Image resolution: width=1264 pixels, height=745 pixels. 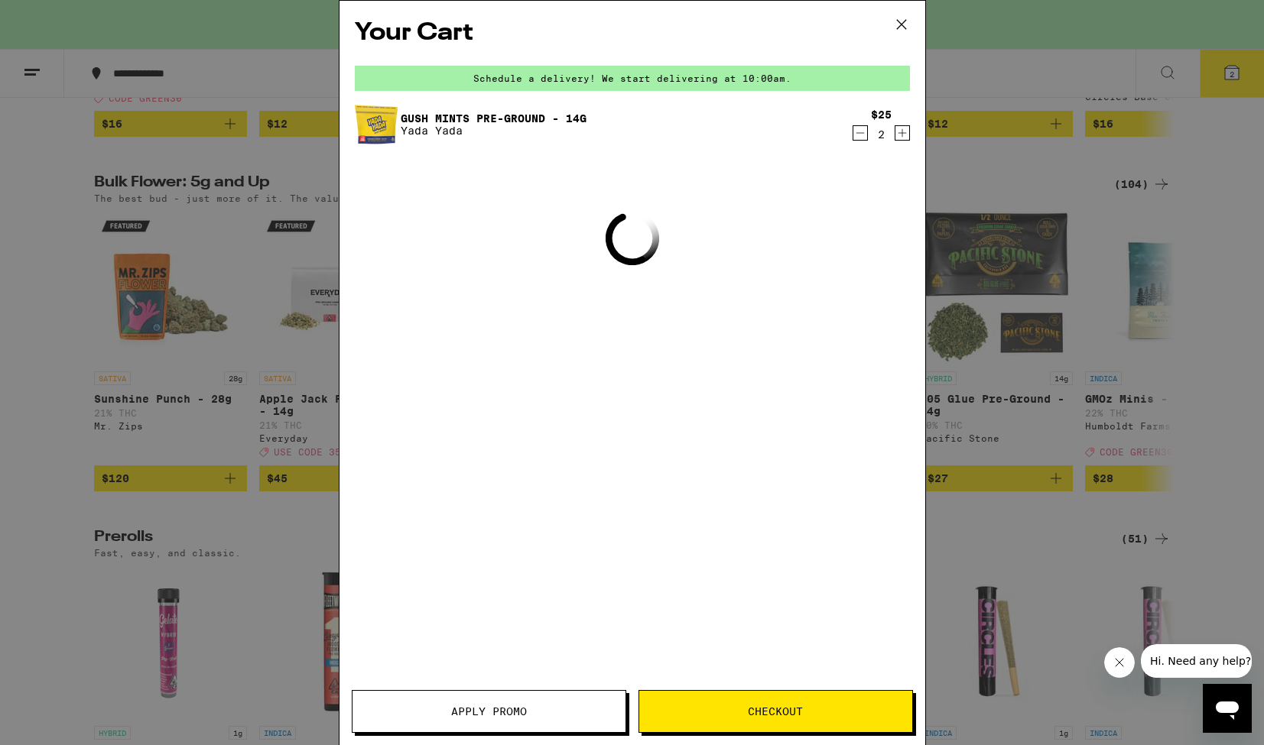 What do you see at coordinates (902, 133) in the screenshot?
I see `button: Increment` at bounding box center [902, 133].